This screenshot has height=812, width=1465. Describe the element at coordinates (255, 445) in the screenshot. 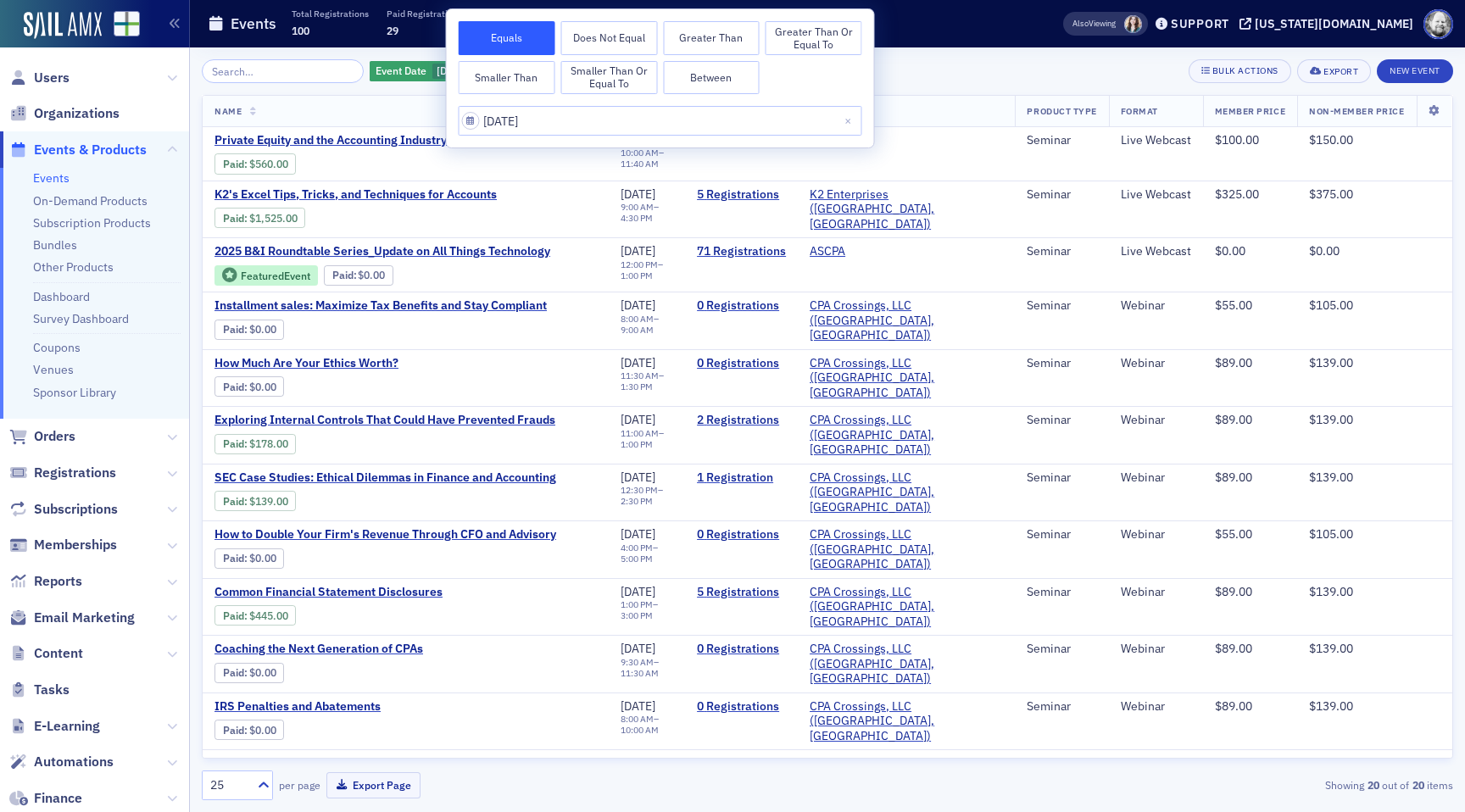

I see `div: Paid: 2 - $17800` at that location.